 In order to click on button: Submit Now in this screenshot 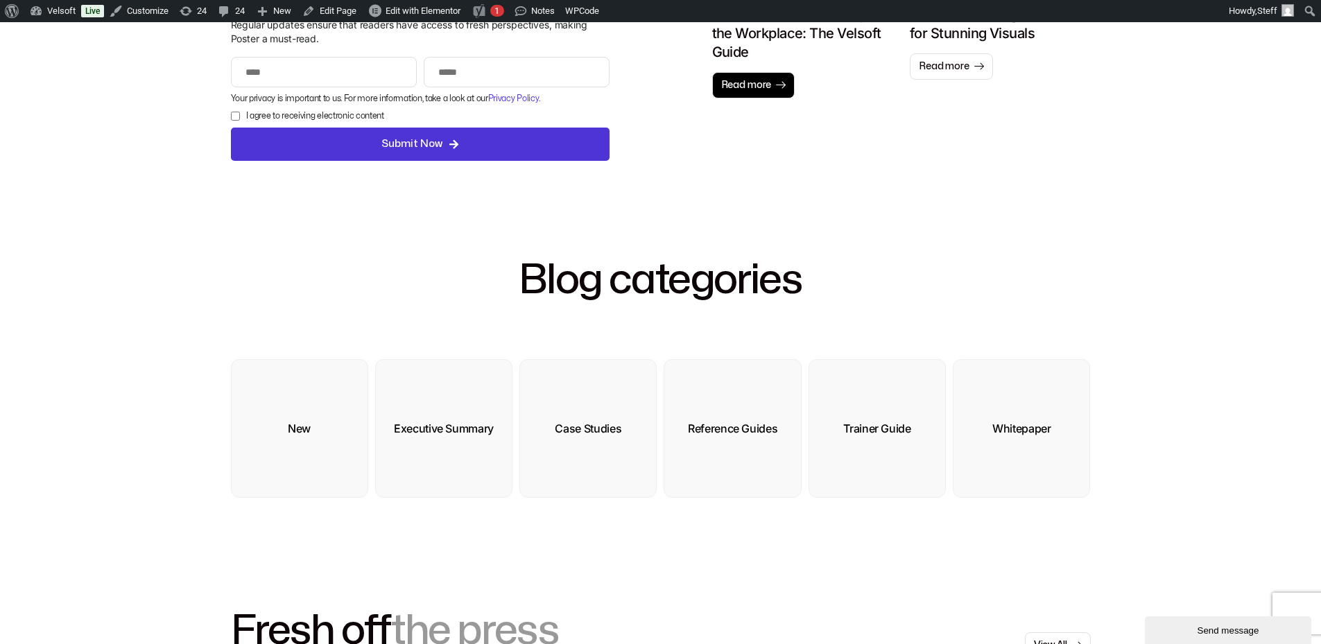, I will do `click(420, 144)`.